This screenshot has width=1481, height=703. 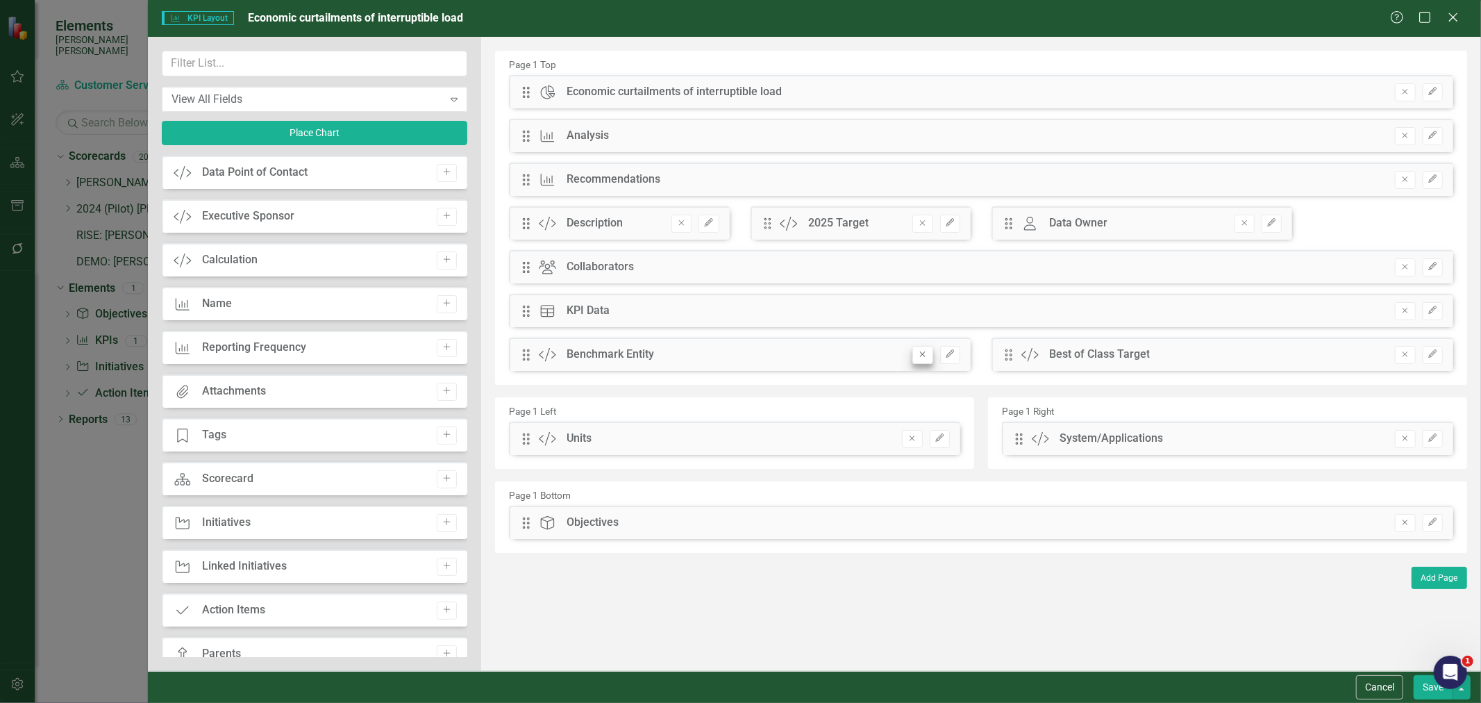 I want to click on div: Scorecard, so click(x=228, y=479).